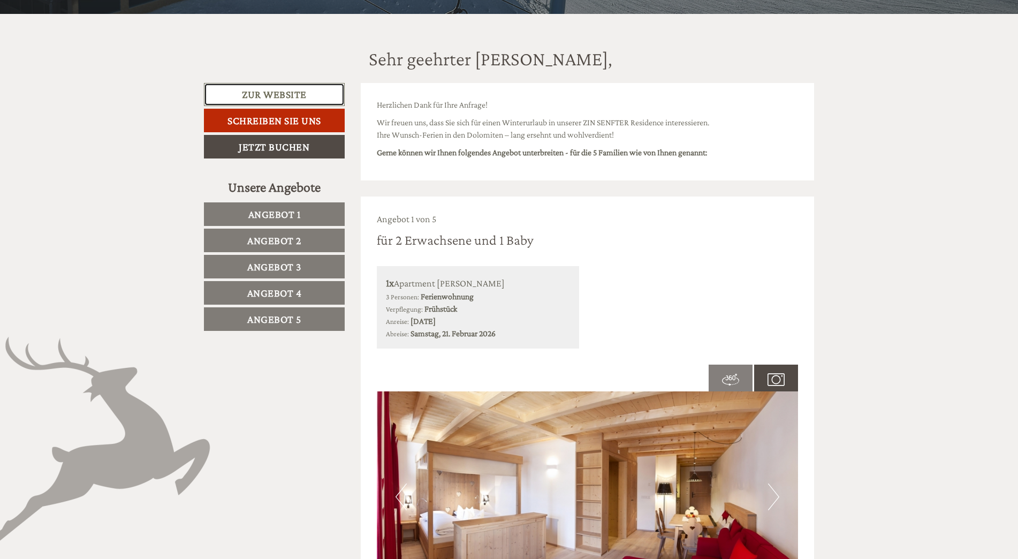  I want to click on button: Senden, so click(385, 289).